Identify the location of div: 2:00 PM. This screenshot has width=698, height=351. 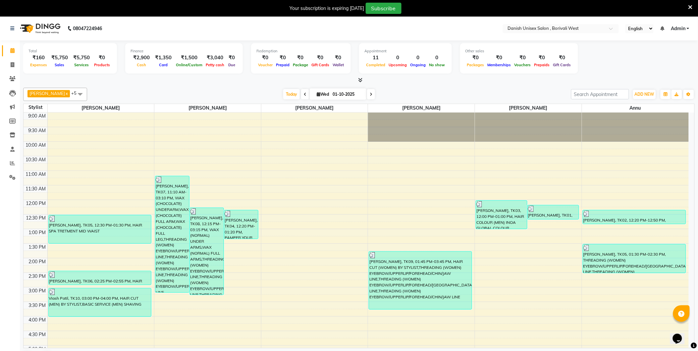
(37, 262).